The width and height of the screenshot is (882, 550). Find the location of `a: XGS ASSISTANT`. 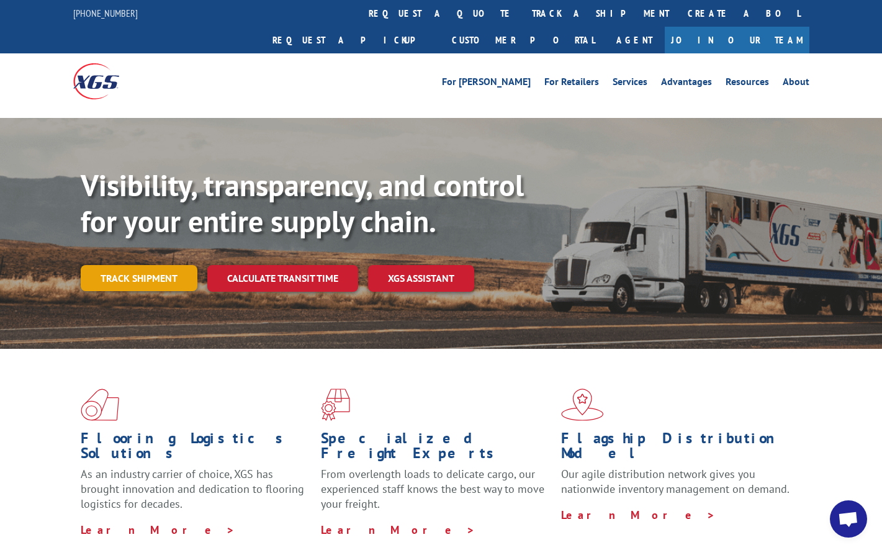

a: XGS ASSISTANT is located at coordinates (421, 278).